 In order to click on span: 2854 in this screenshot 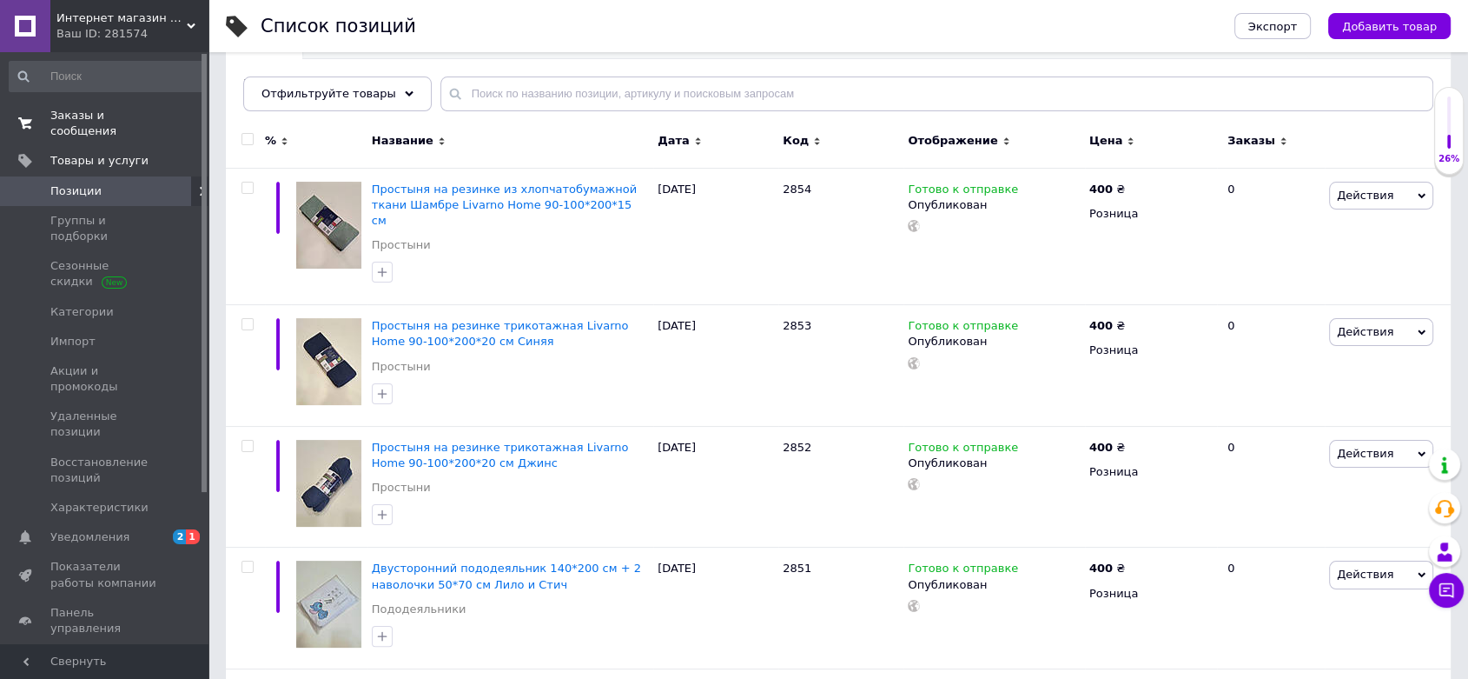, I will do `click(797, 189)`.